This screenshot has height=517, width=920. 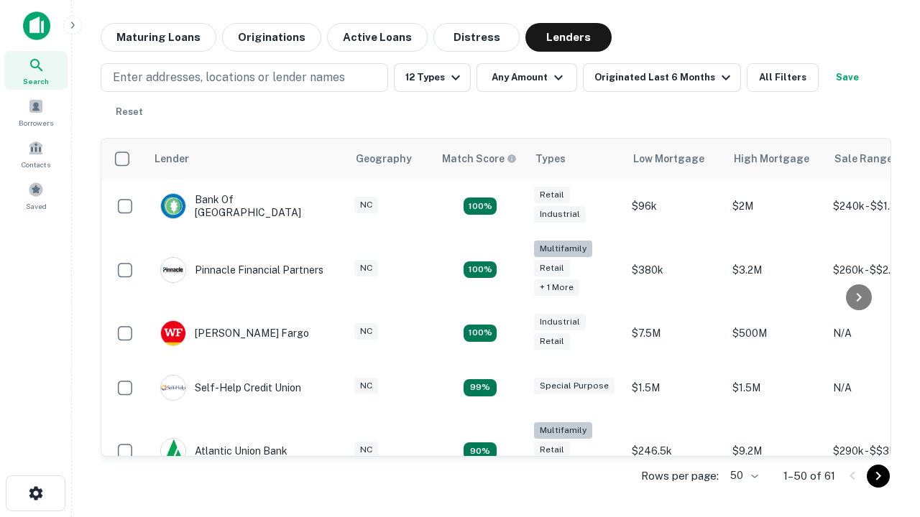 I want to click on div: + 1 more, so click(x=556, y=287).